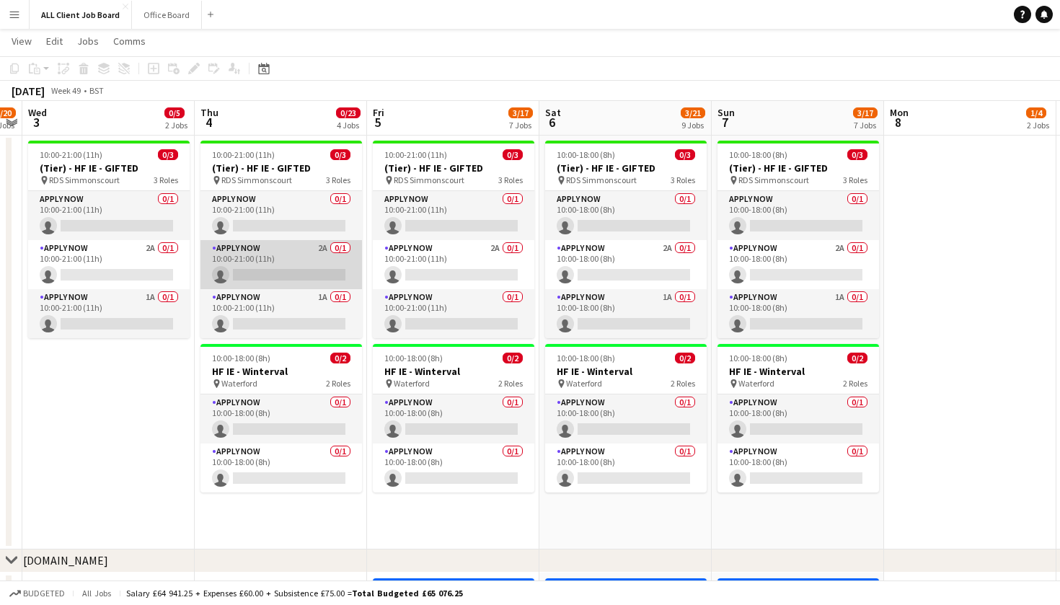  Describe the element at coordinates (377, 122) in the screenshot. I see `span: 5` at that location.